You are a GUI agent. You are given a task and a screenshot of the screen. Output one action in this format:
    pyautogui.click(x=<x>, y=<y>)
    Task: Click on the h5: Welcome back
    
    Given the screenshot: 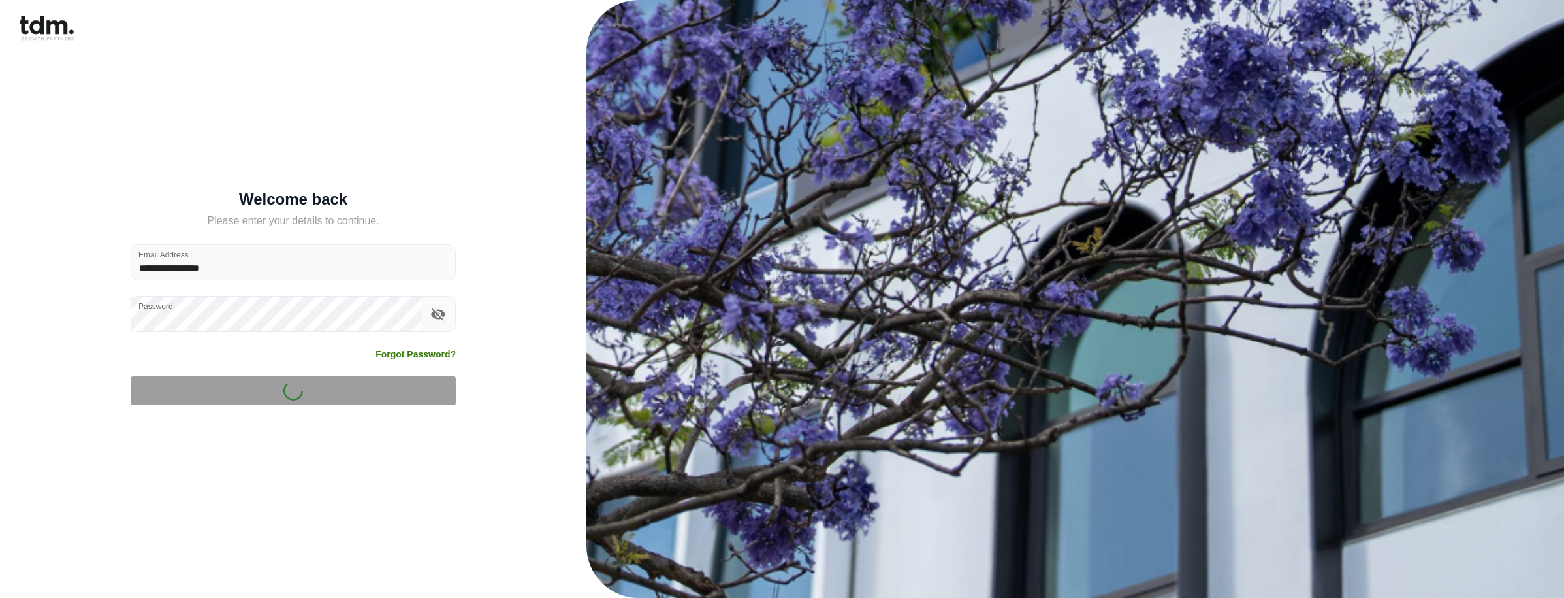 What is the action you would take?
    pyautogui.click(x=293, y=199)
    